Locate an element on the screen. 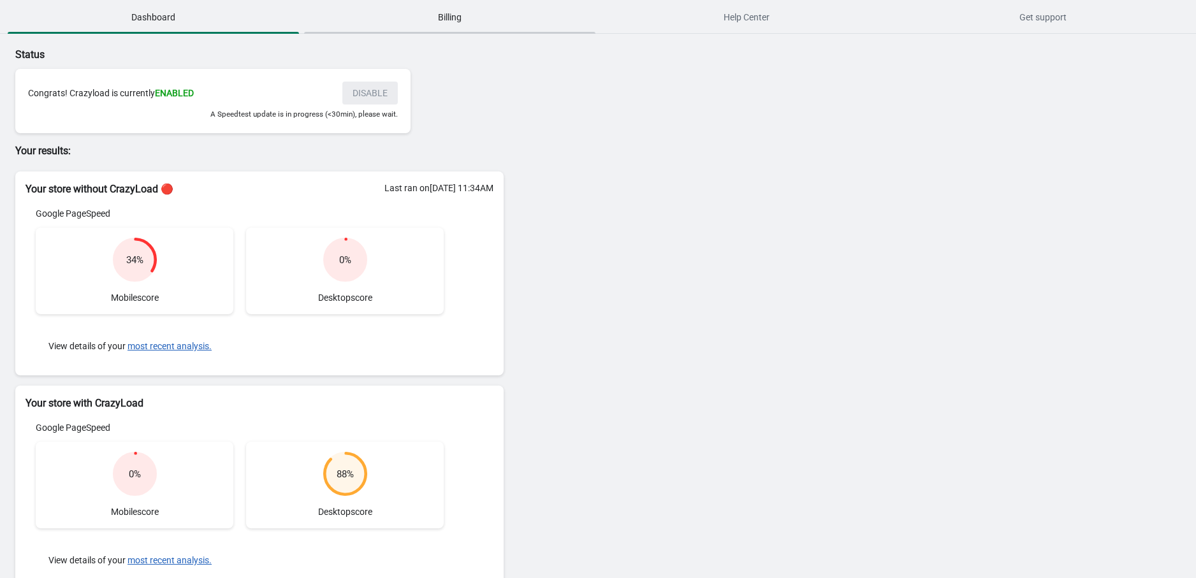  h2: Your store with CrazyLoad is located at coordinates (259, 403).